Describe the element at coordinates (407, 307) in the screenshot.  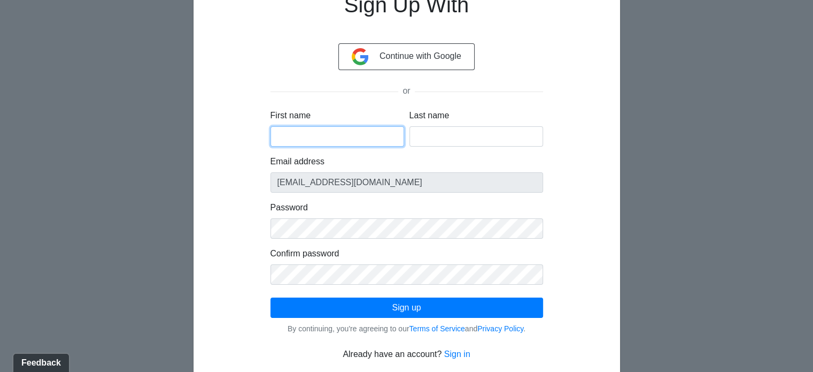
I see `button: Sign up` at that location.